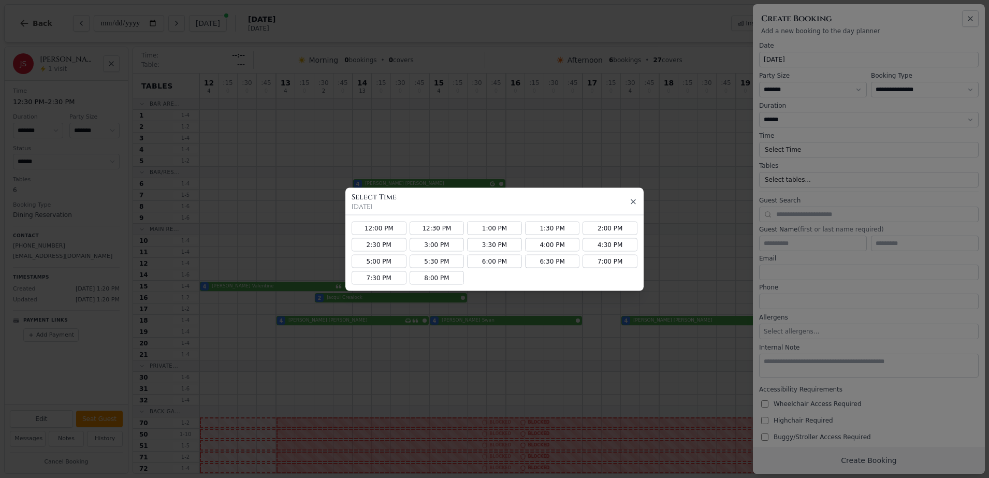 Image resolution: width=989 pixels, height=478 pixels. I want to click on h3: Select Time, so click(374, 197).